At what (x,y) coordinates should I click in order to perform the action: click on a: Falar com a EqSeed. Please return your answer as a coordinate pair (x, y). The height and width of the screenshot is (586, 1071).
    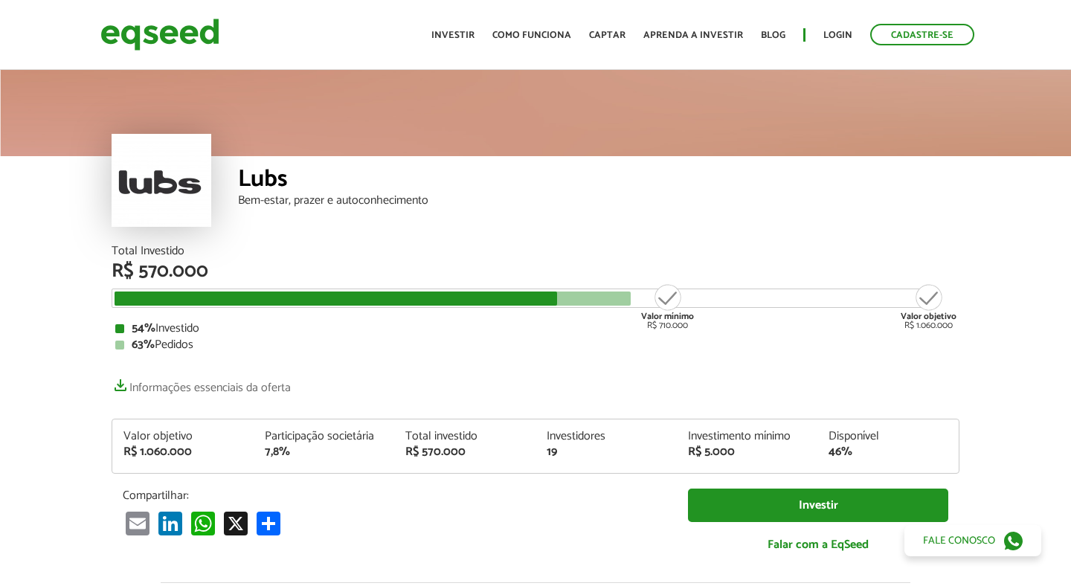
    Looking at the image, I should click on (818, 544).